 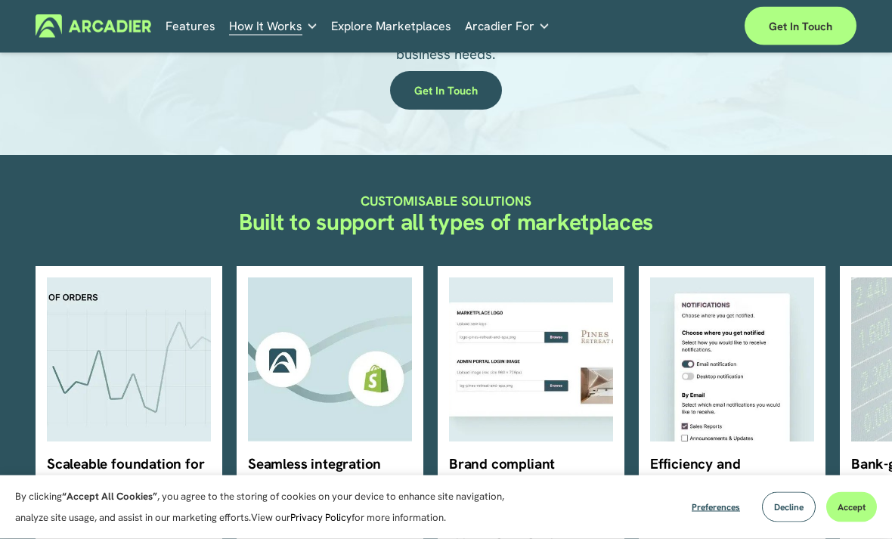 I want to click on strong: “Accept All Cookies”, so click(x=110, y=496).